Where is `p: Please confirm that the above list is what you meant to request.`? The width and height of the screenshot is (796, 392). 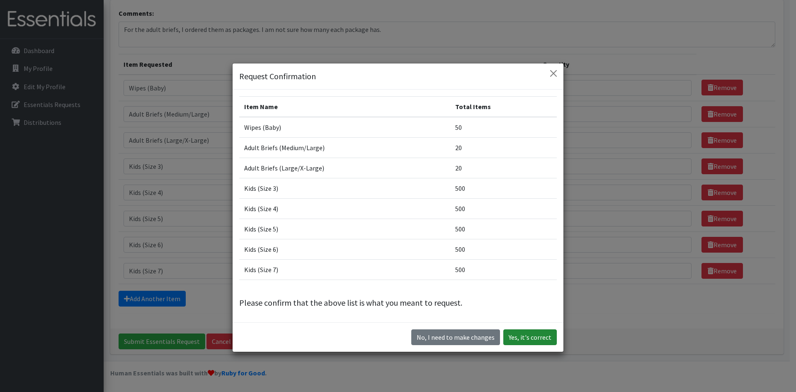
p: Please confirm that the above list is what you meant to request. is located at coordinates (398, 303).